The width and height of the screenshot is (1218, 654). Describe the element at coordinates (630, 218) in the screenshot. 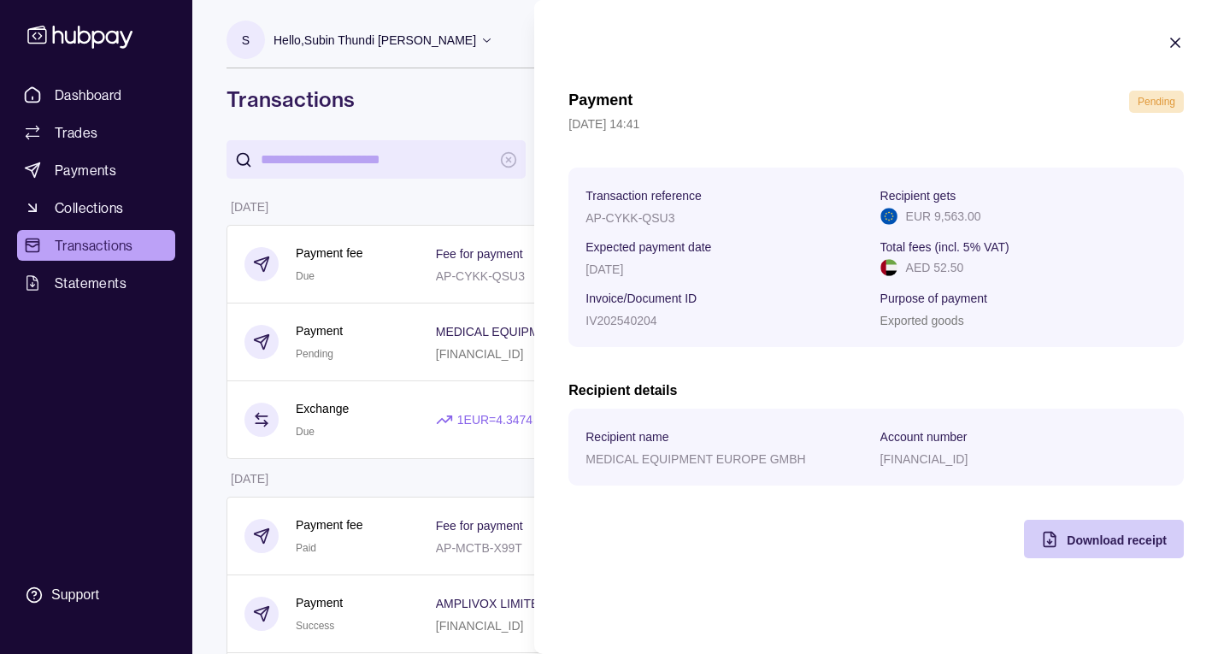

I see `p: AP-CYKK-QSU3` at that location.